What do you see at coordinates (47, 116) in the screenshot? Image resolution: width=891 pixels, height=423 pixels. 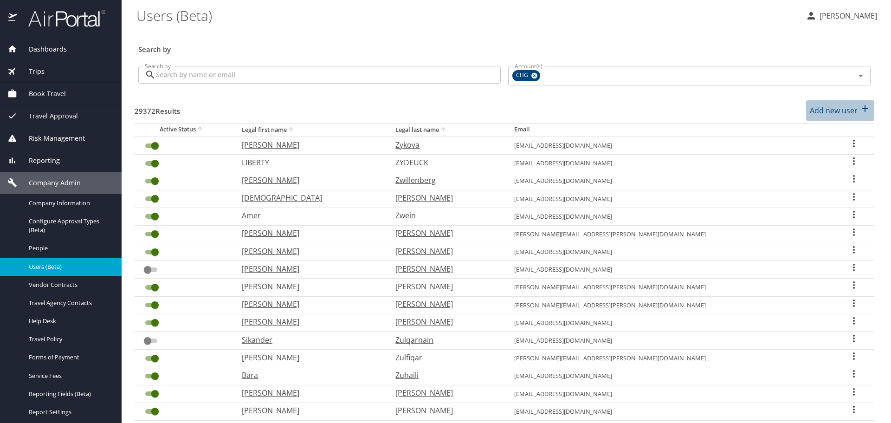 I see `span: Travel Approval` at bounding box center [47, 116].